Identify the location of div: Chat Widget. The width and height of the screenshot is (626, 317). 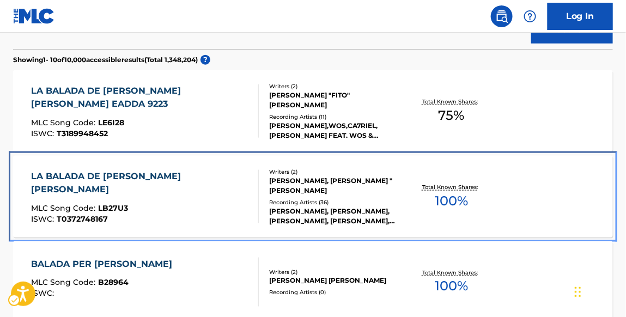
(599, 291).